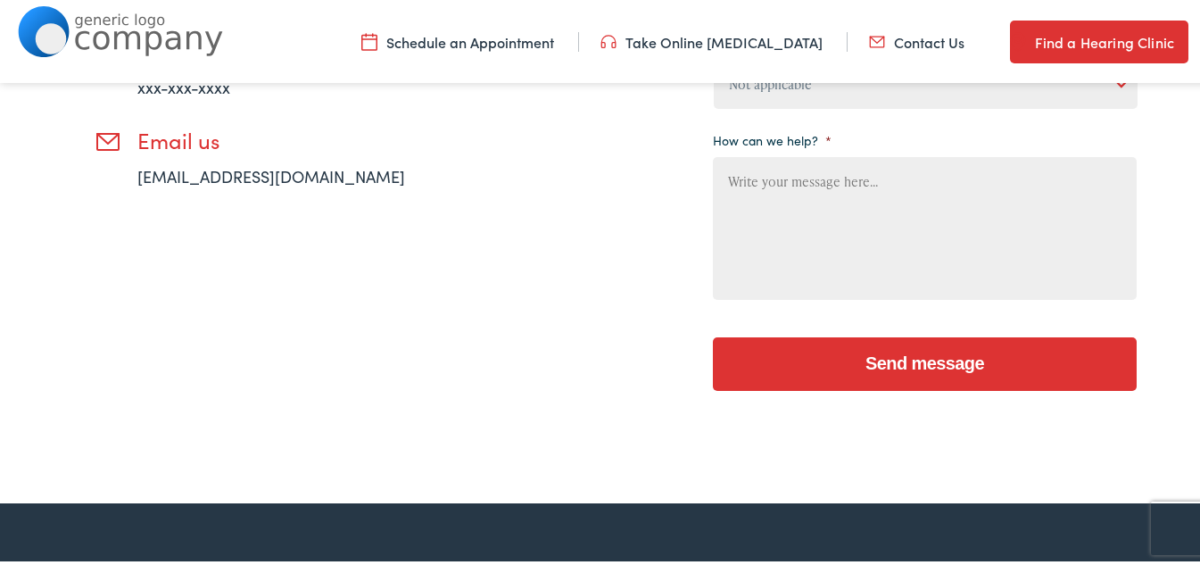  I want to click on label: How can we help?, so click(772, 137).